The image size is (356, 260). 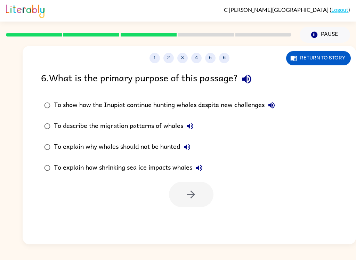 I want to click on button: To describe the migration patterns of whales, so click(x=190, y=126).